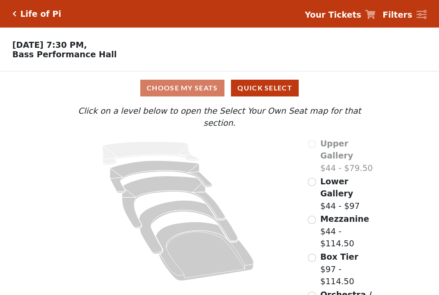 The image size is (439, 295). Describe the element at coordinates (349, 156) in the screenshot. I see `label: $44 - $79.50` at that location.